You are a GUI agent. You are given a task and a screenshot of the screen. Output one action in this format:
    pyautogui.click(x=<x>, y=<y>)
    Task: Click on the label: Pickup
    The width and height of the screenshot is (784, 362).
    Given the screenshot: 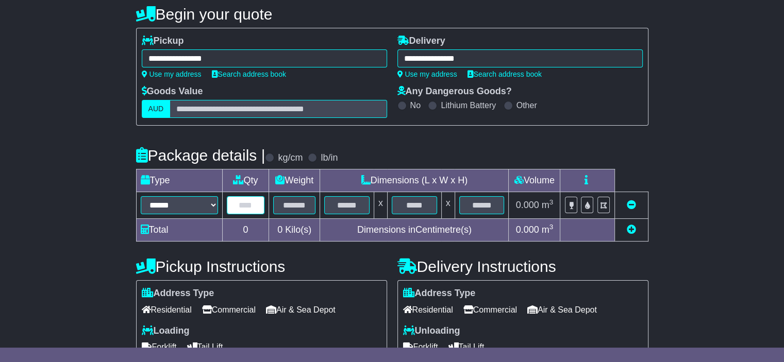 What is the action you would take?
    pyautogui.click(x=163, y=41)
    